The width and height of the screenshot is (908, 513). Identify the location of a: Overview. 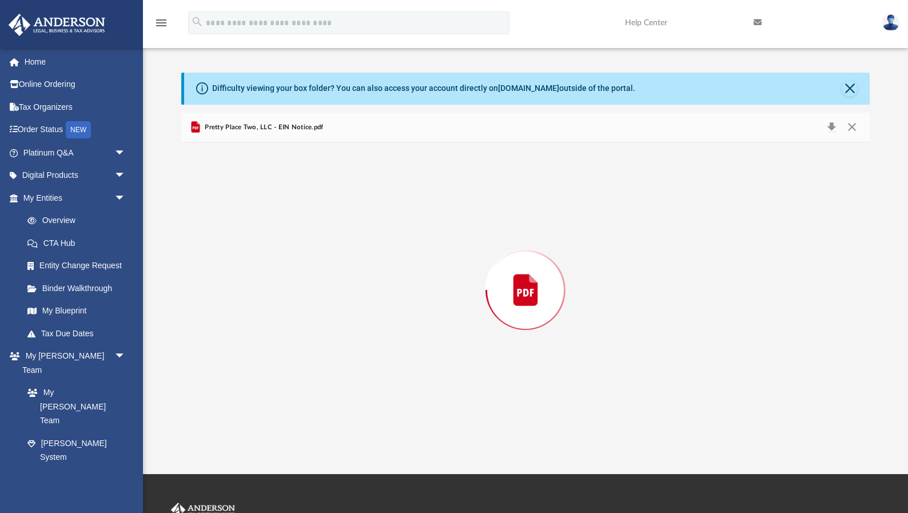
(80, 221).